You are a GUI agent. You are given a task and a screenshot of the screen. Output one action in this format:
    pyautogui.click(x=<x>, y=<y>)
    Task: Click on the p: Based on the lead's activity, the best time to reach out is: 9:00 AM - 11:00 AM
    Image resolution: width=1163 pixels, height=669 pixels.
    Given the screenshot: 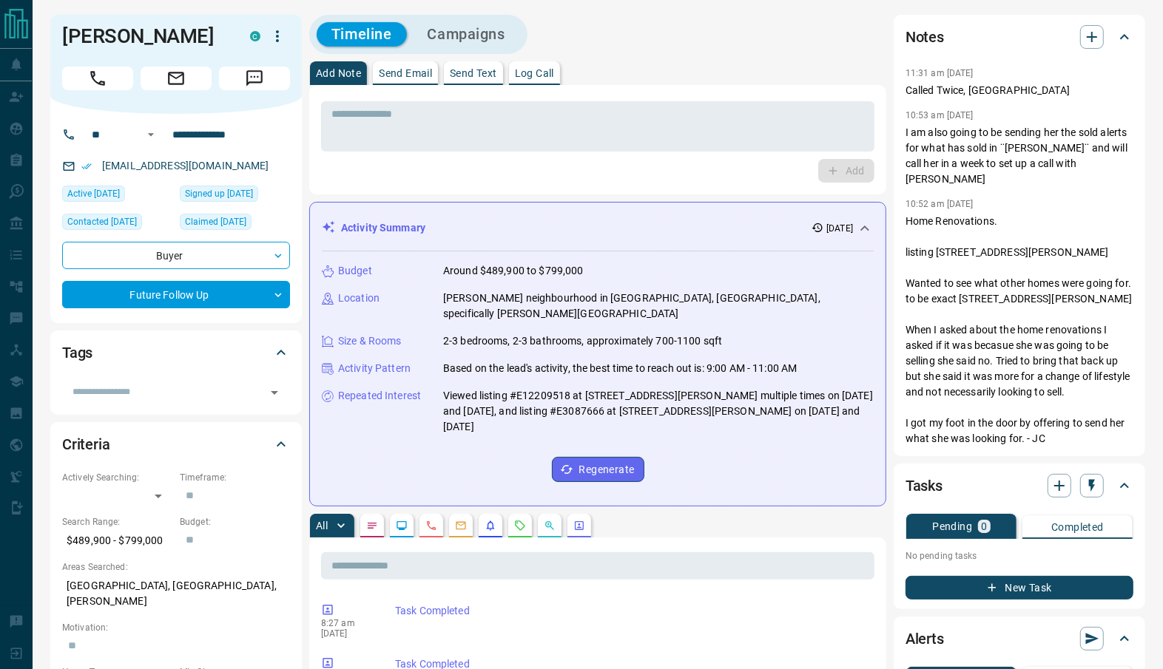 What is the action you would take?
    pyautogui.click(x=620, y=368)
    